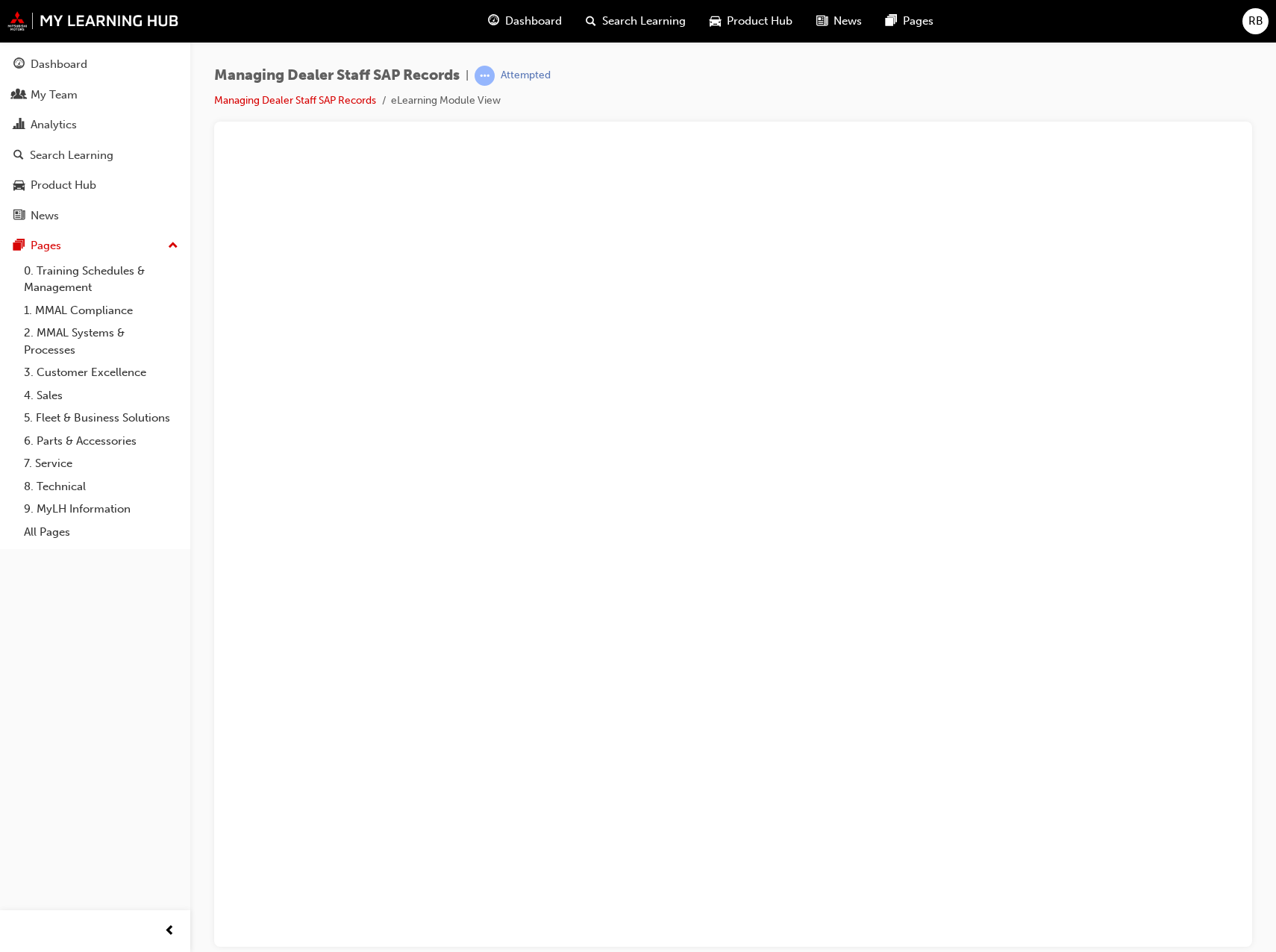  I want to click on a: news-iconNews, so click(839, 21).